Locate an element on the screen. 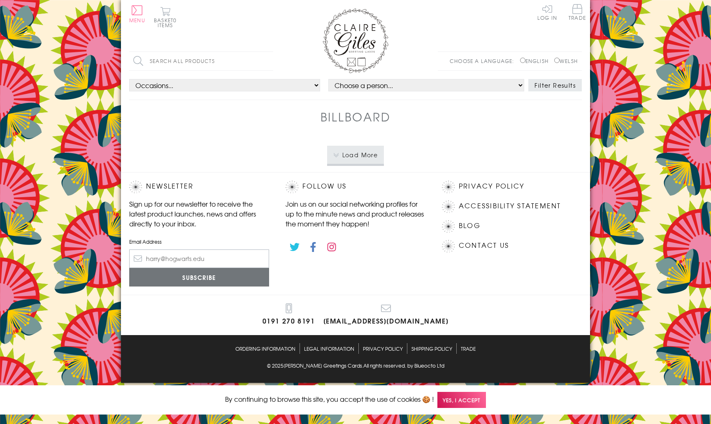  button: Basket0 items is located at coordinates (165, 17).